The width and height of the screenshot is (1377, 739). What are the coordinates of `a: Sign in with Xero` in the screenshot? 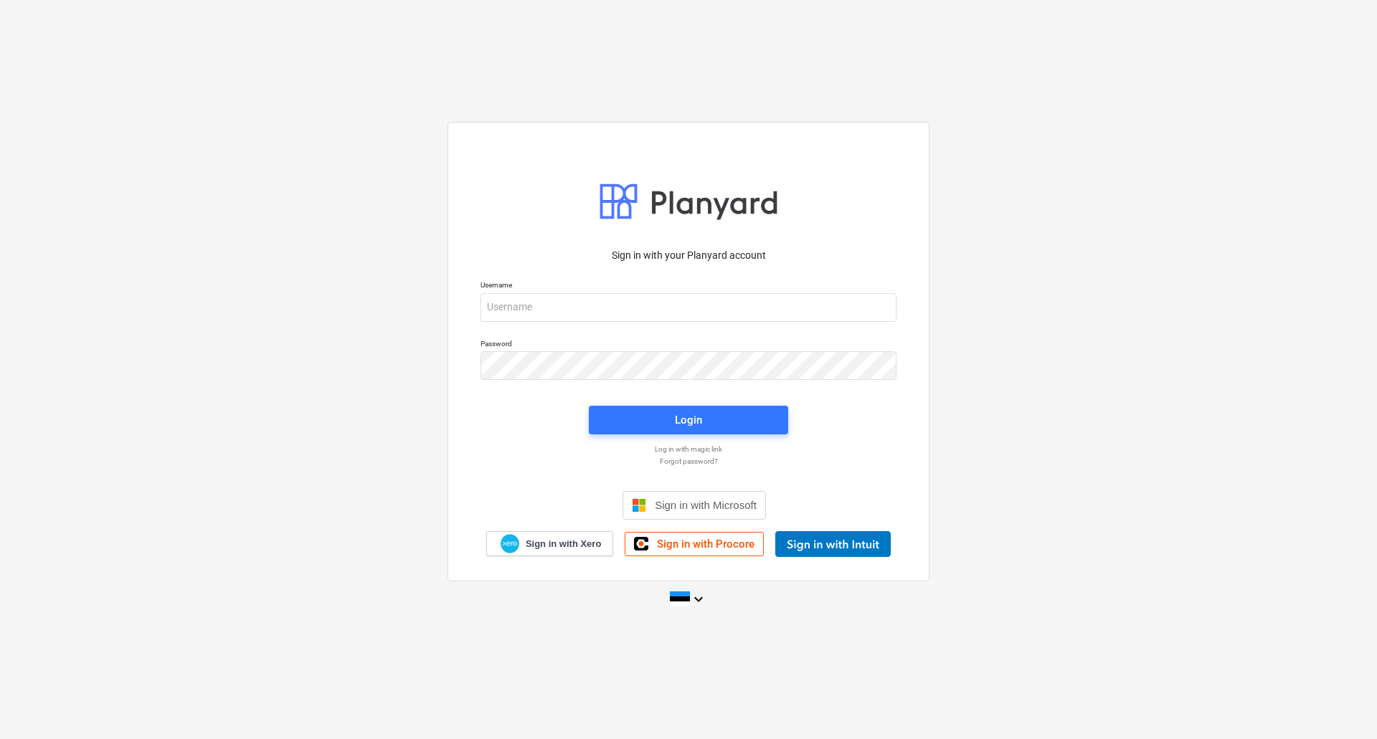 It's located at (550, 543).